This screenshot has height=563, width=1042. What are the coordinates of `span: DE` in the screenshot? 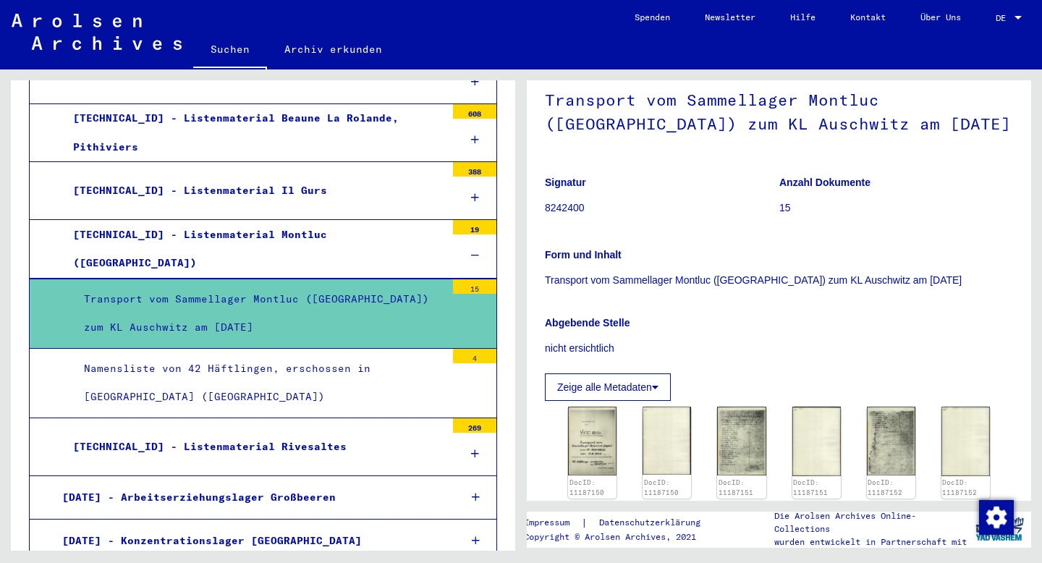 It's located at (1004, 18).